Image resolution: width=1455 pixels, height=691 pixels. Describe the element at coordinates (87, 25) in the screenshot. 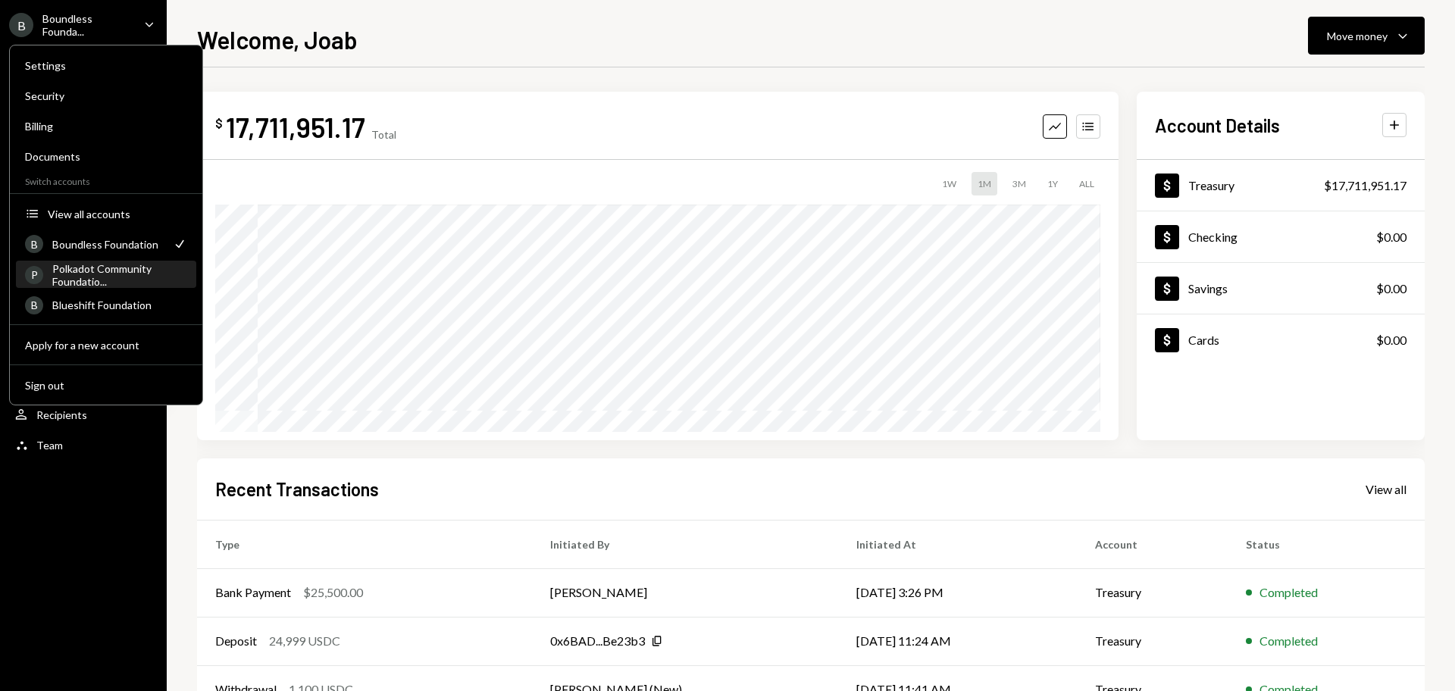

I see `div: Boundless Founda...` at that location.